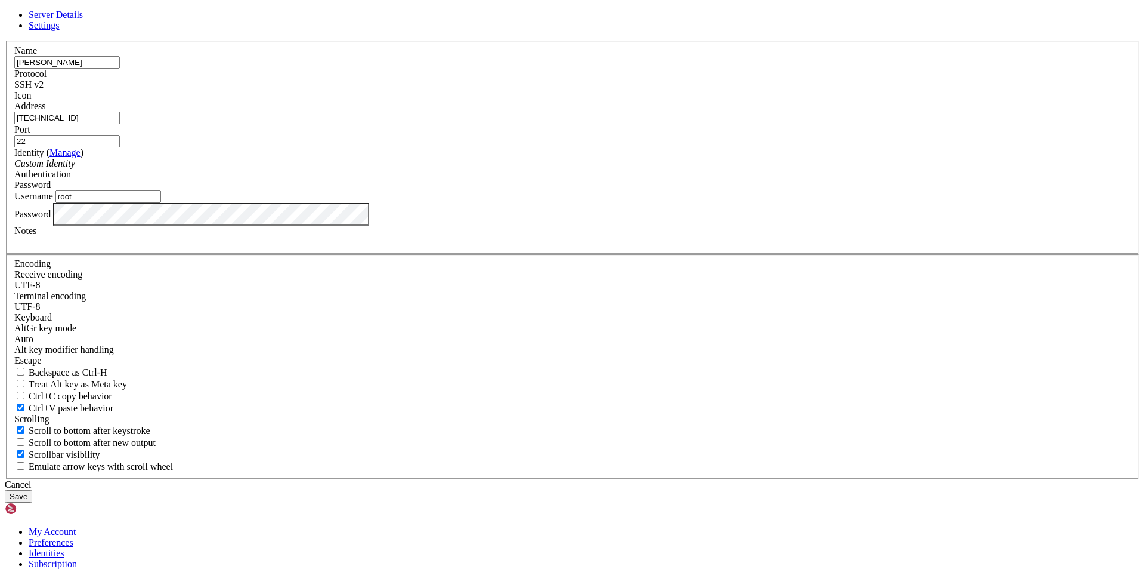 The width and height of the screenshot is (1145, 569). What do you see at coordinates (108, 196) in the screenshot?
I see `input: Login Username` at bounding box center [108, 196].